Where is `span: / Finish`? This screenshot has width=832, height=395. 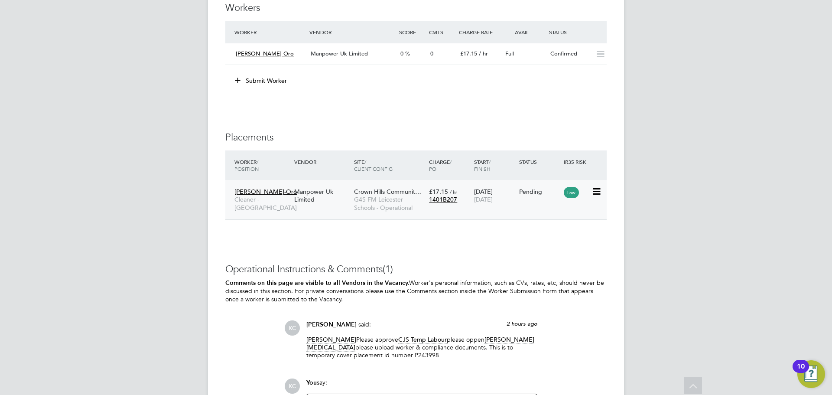
span: / Finish is located at coordinates (482, 165).